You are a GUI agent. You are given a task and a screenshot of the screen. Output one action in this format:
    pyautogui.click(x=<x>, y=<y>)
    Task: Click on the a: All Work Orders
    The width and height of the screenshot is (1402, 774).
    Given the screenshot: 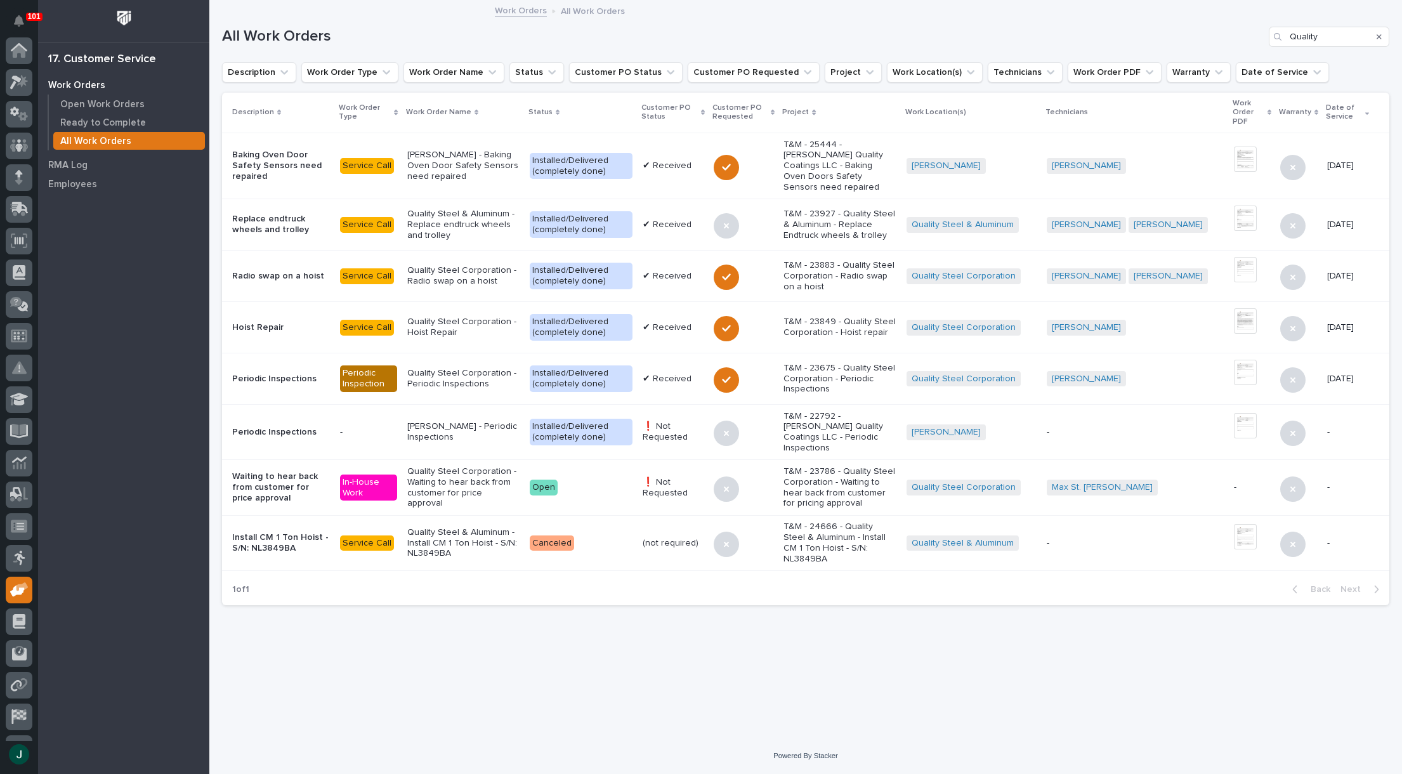 What is the action you would take?
    pyautogui.click(x=129, y=141)
    